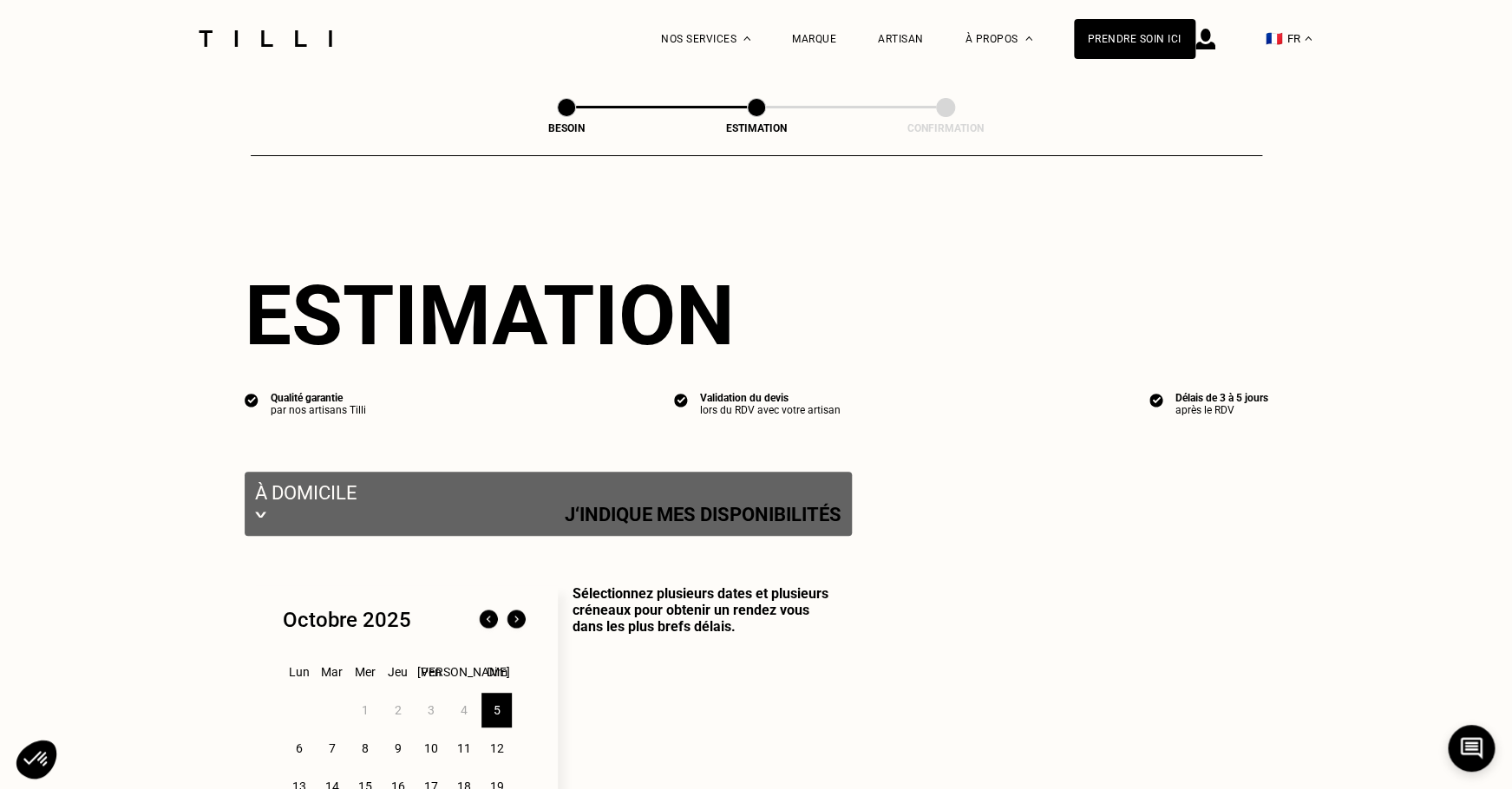  Describe the element at coordinates (318, 410) in the screenshot. I see `div: par nos artisans Tilli` at that location.